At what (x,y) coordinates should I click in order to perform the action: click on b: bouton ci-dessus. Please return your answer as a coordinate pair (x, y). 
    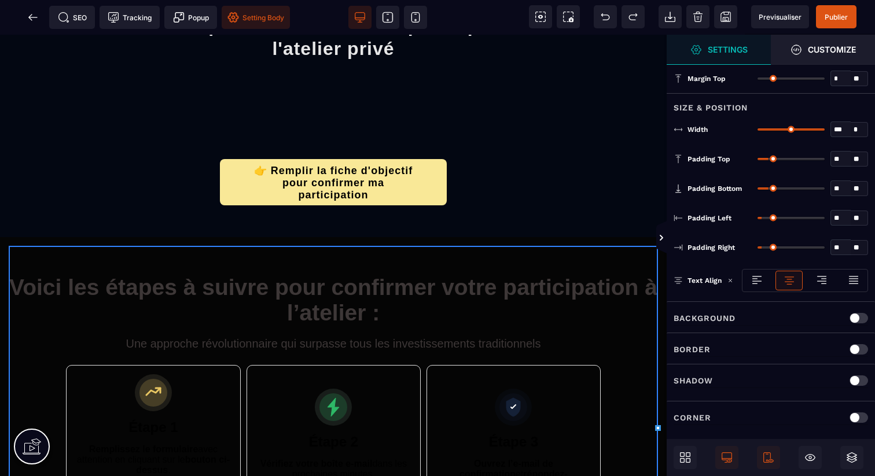
    Looking at the image, I should click on (183, 430).